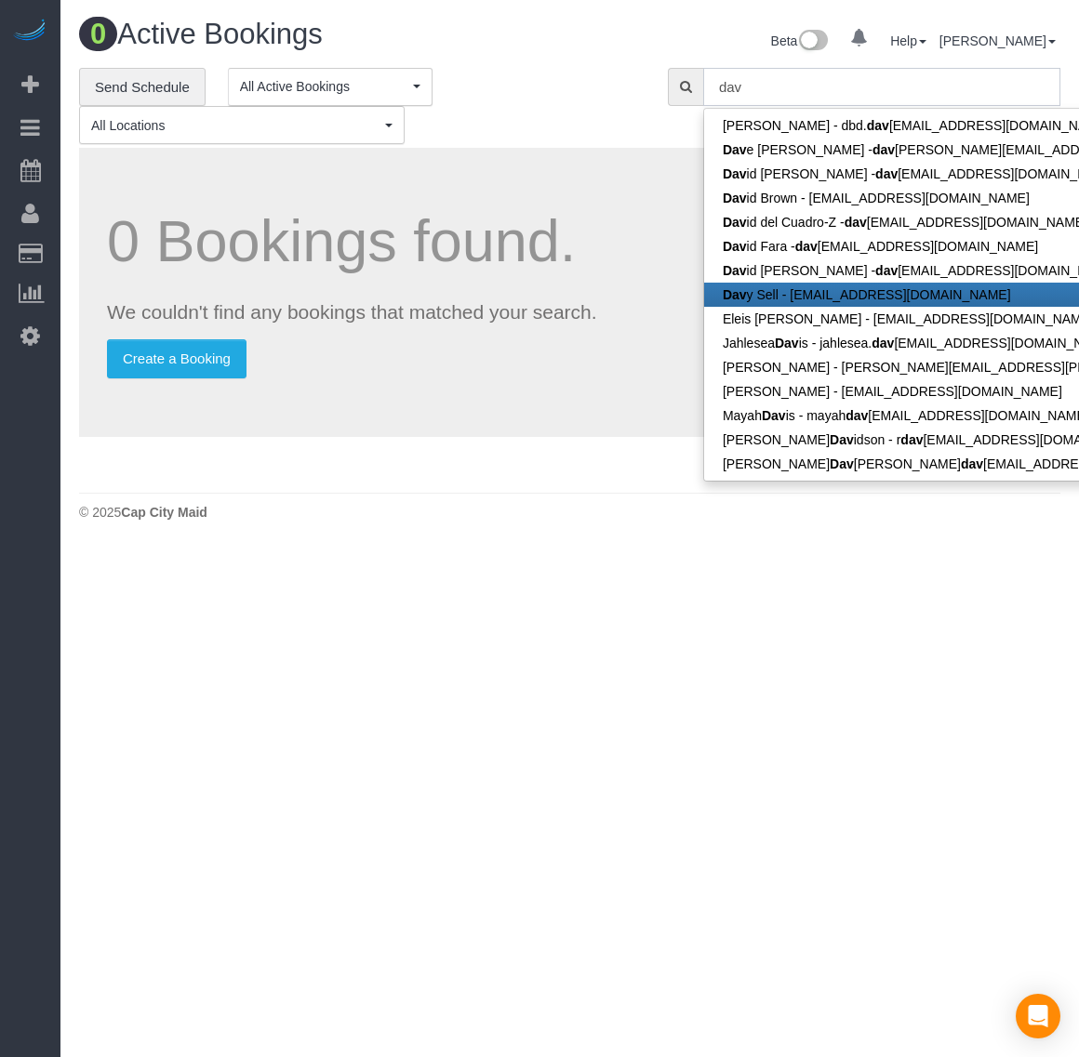 The width and height of the screenshot is (1079, 1057). I want to click on ol: All Locations, so click(242, 125).